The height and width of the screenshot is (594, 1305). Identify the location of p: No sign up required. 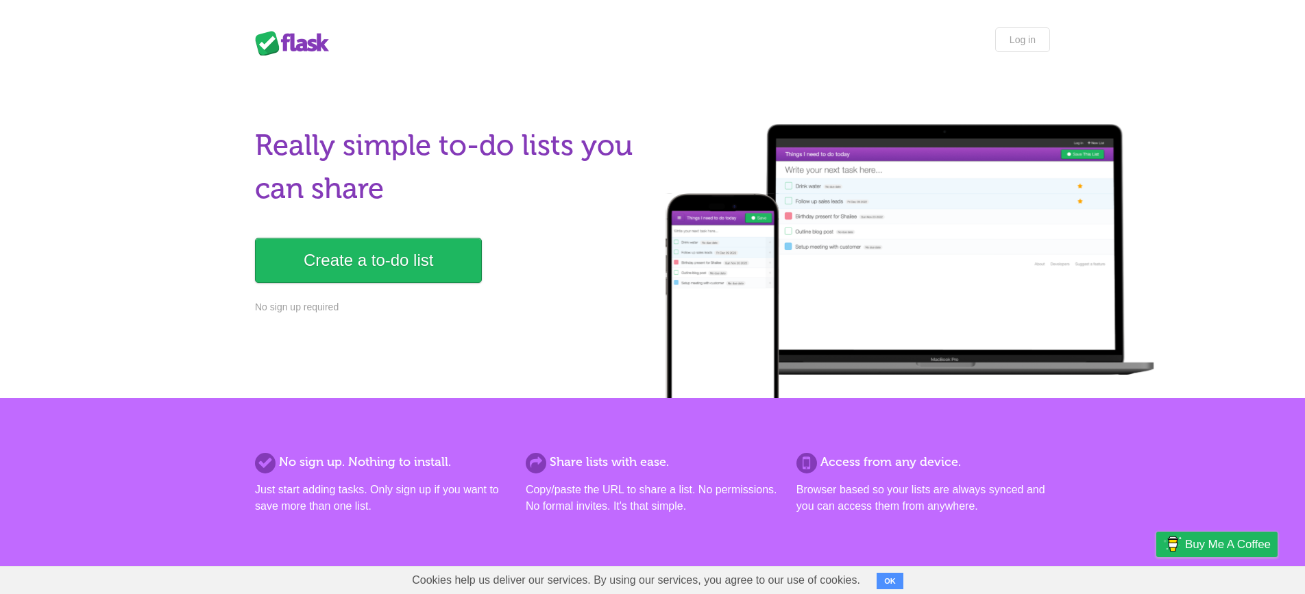
(450, 307).